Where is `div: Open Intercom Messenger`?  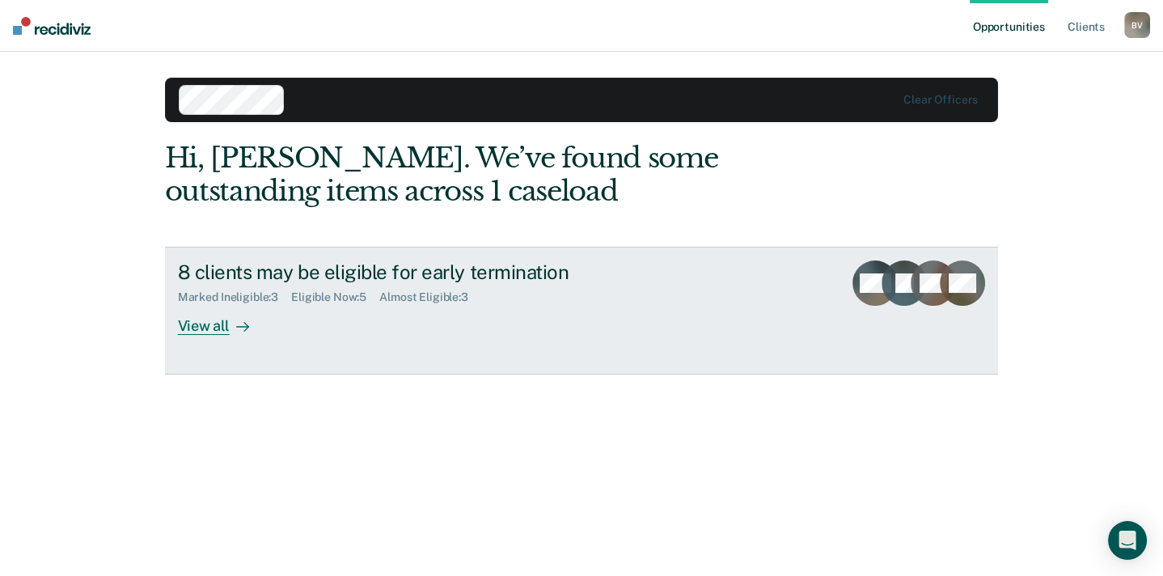 div: Open Intercom Messenger is located at coordinates (1128, 540).